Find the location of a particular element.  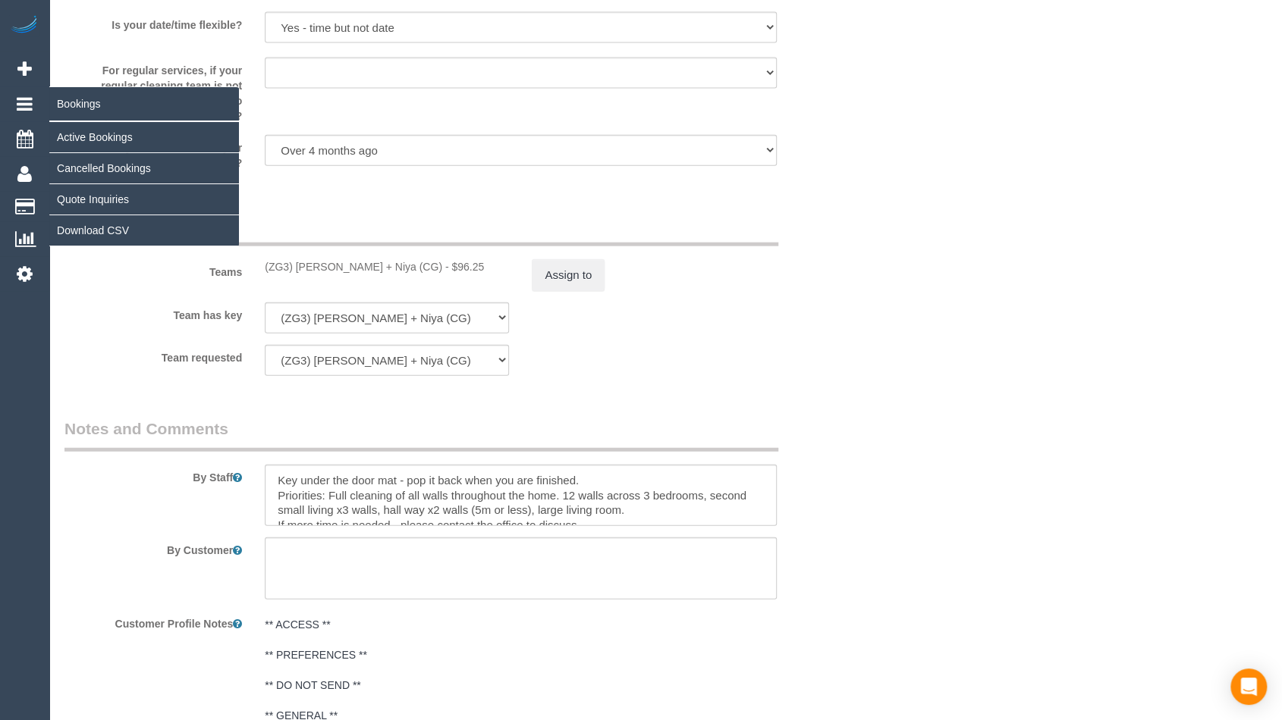

legend: Assign Teams is located at coordinates (421, 229).